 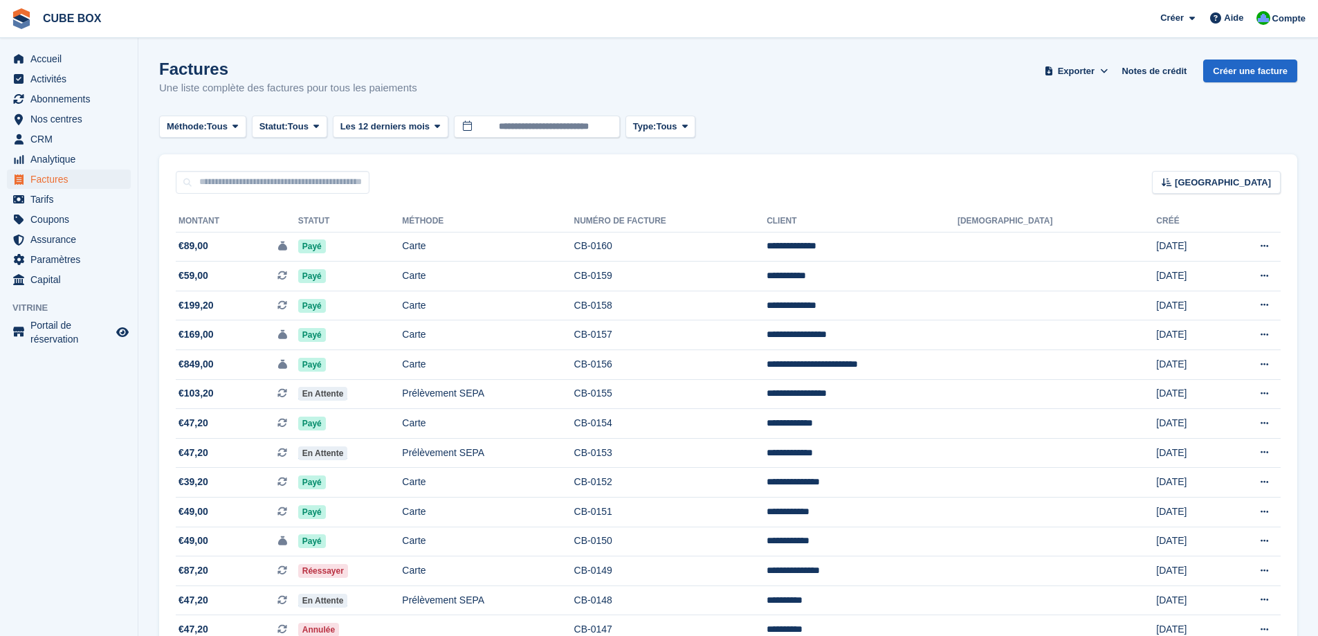 What do you see at coordinates (671, 541) in the screenshot?
I see `td: CB-0150` at bounding box center [671, 541].